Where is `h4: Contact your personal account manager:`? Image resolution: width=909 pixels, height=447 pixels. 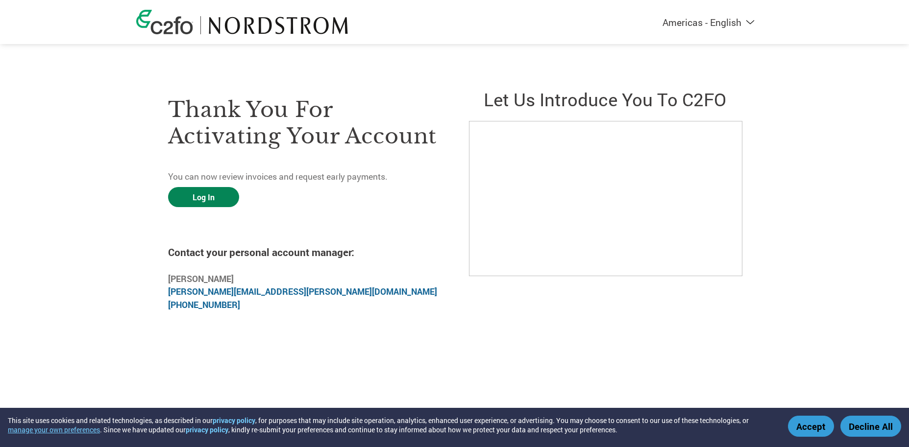
h4: Contact your personal account manager: is located at coordinates (304, 252).